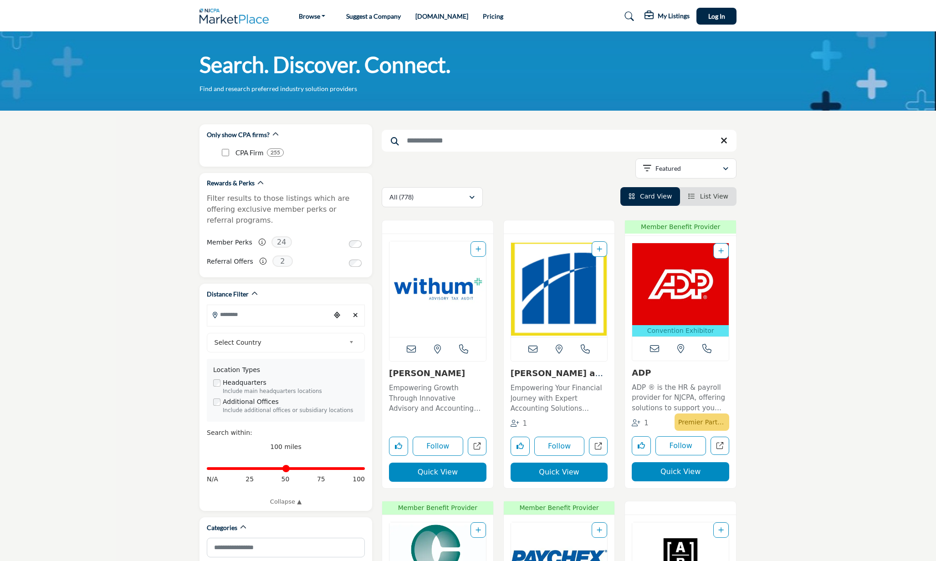  Describe the element at coordinates (222, 528) in the screenshot. I see `h2: Categories` at that location.